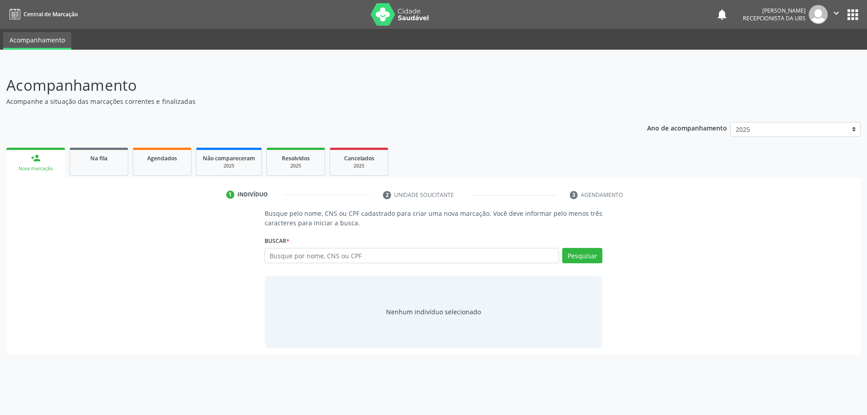 Image resolution: width=867 pixels, height=415 pixels. I want to click on a: Central de Marcação, so click(42, 14).